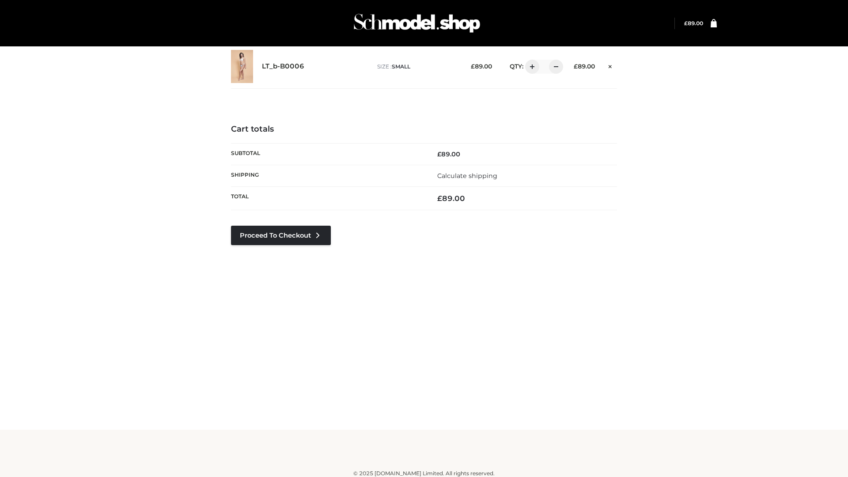 The image size is (848, 477). What do you see at coordinates (530, 67) in the screenshot?
I see `div: QTY:` at bounding box center [530, 67].